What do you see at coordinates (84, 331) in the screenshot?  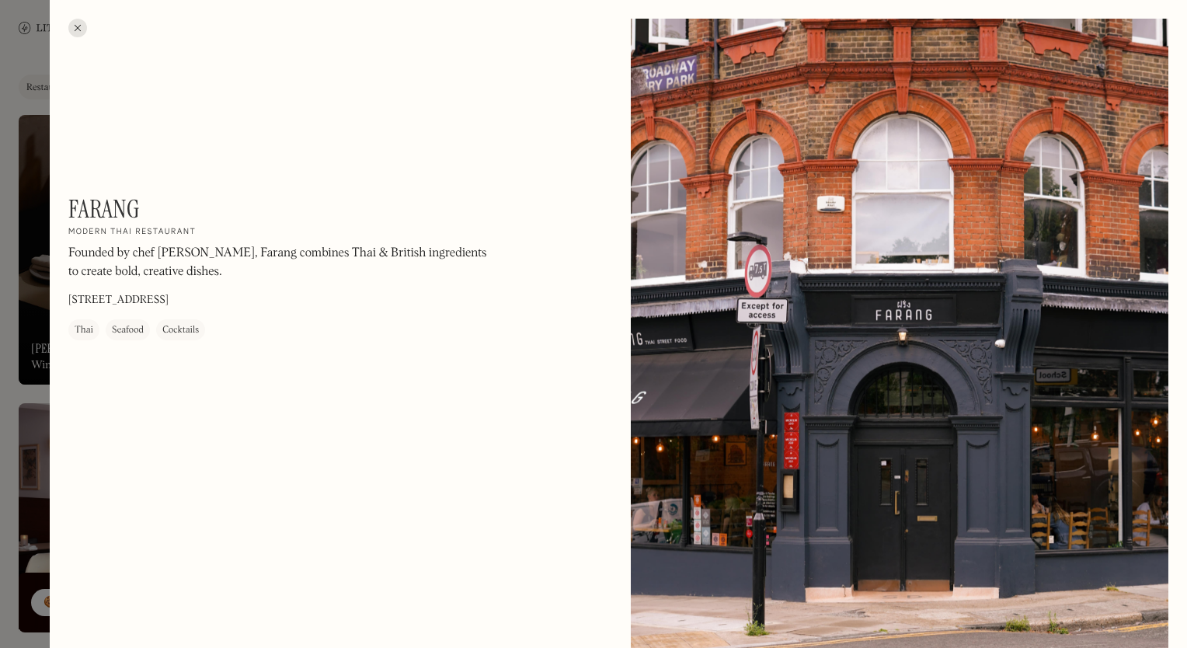 I see `div: Thai` at bounding box center [84, 331].